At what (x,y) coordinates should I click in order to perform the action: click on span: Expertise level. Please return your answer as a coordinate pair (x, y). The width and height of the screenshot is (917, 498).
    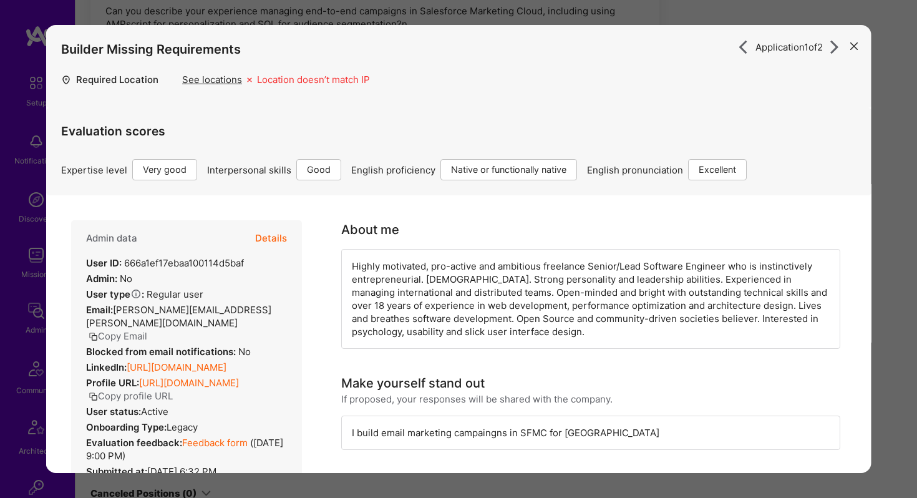
    Looking at the image, I should click on (94, 170).